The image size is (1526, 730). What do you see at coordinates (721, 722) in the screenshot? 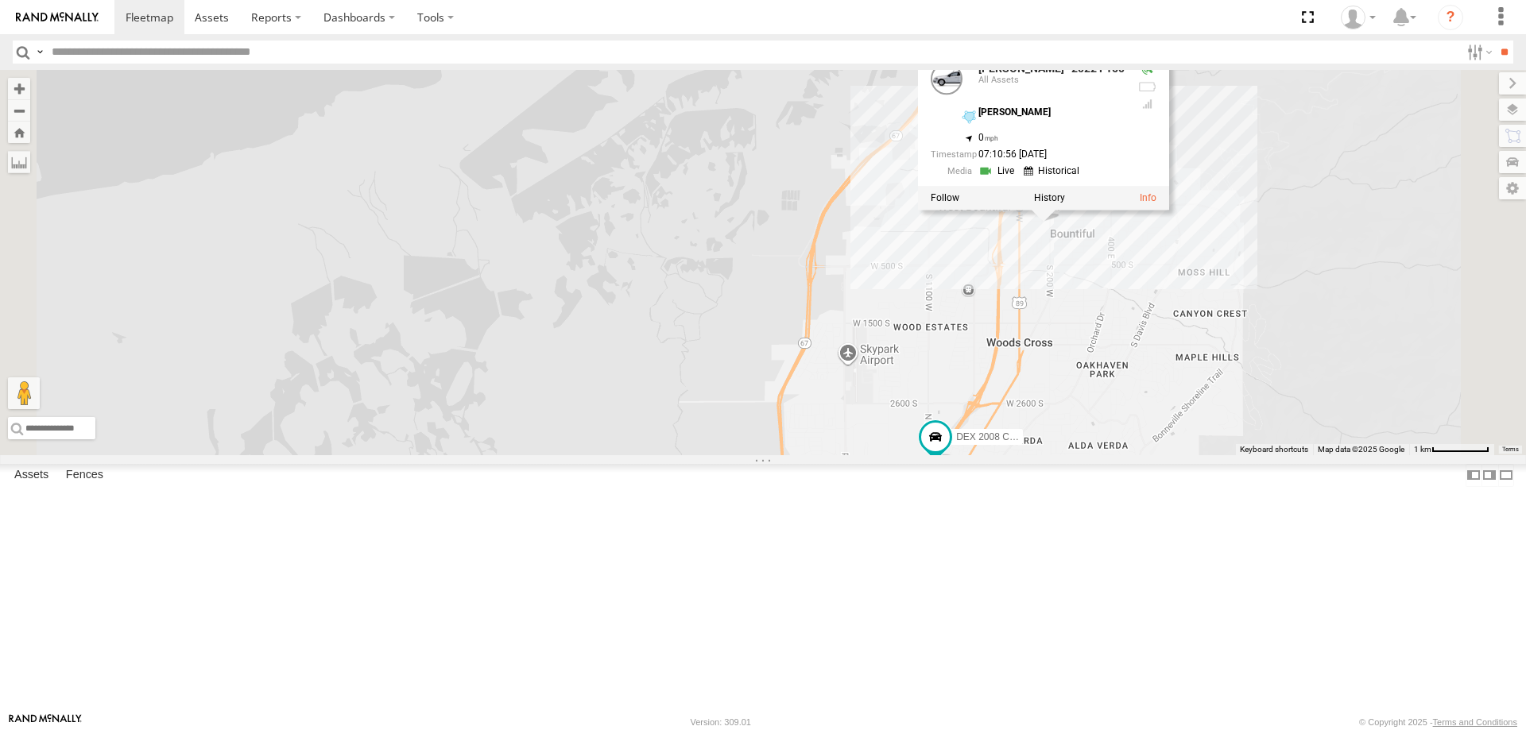
I see `div: Version: 309.01` at bounding box center [721, 722].